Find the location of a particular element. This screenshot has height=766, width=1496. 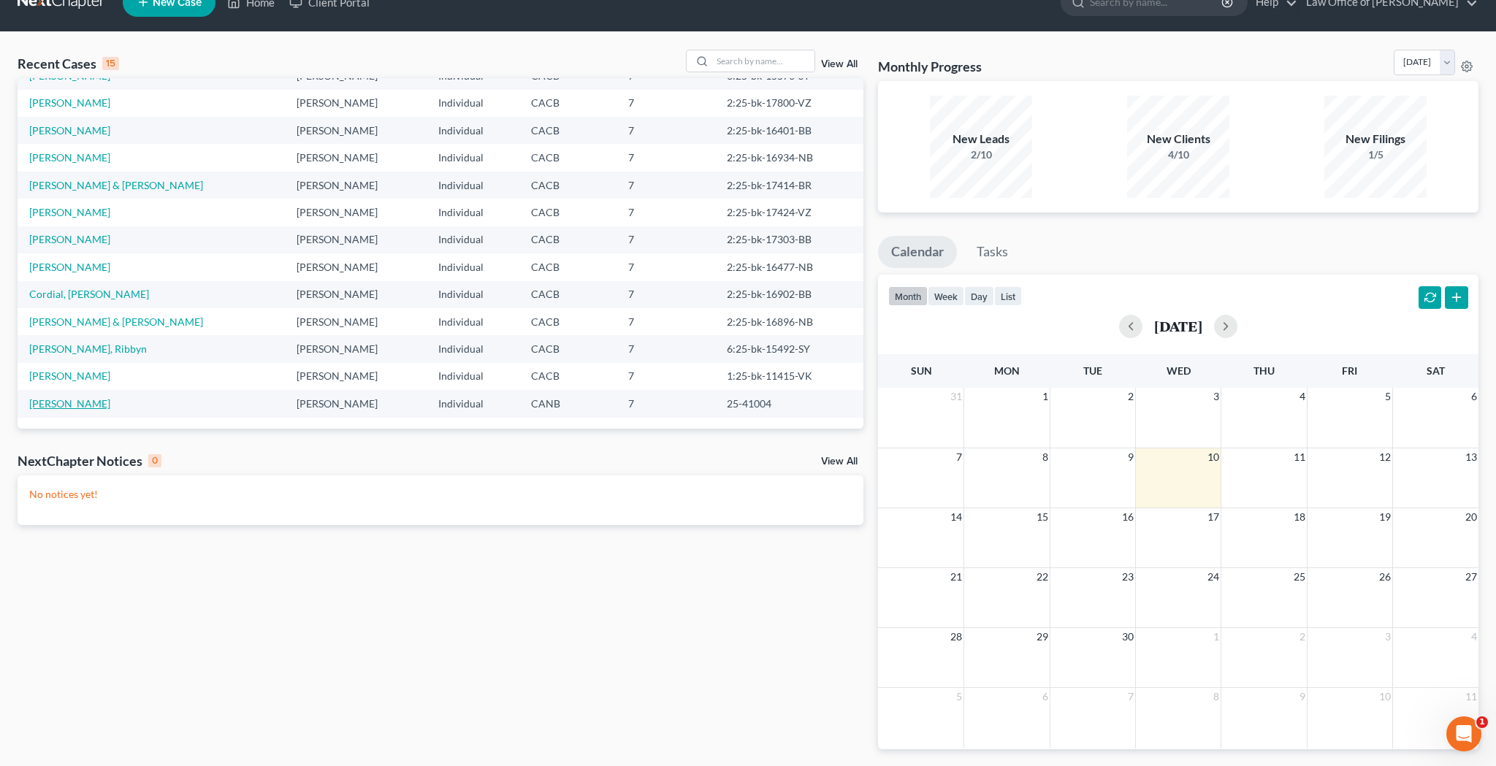

div: 0 is located at coordinates (155, 461).